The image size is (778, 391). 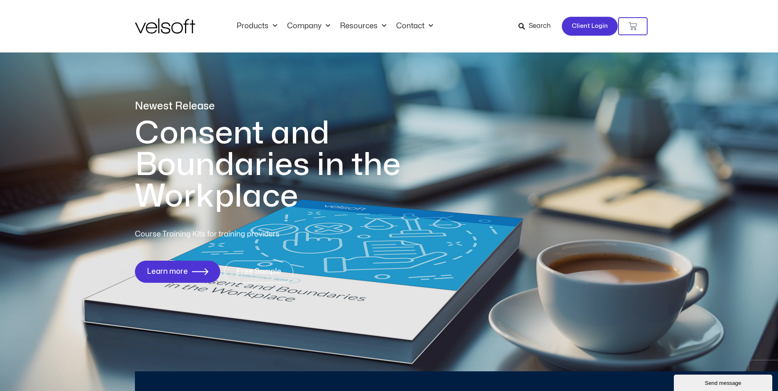 I want to click on div: Send message, so click(x=49, y=10).